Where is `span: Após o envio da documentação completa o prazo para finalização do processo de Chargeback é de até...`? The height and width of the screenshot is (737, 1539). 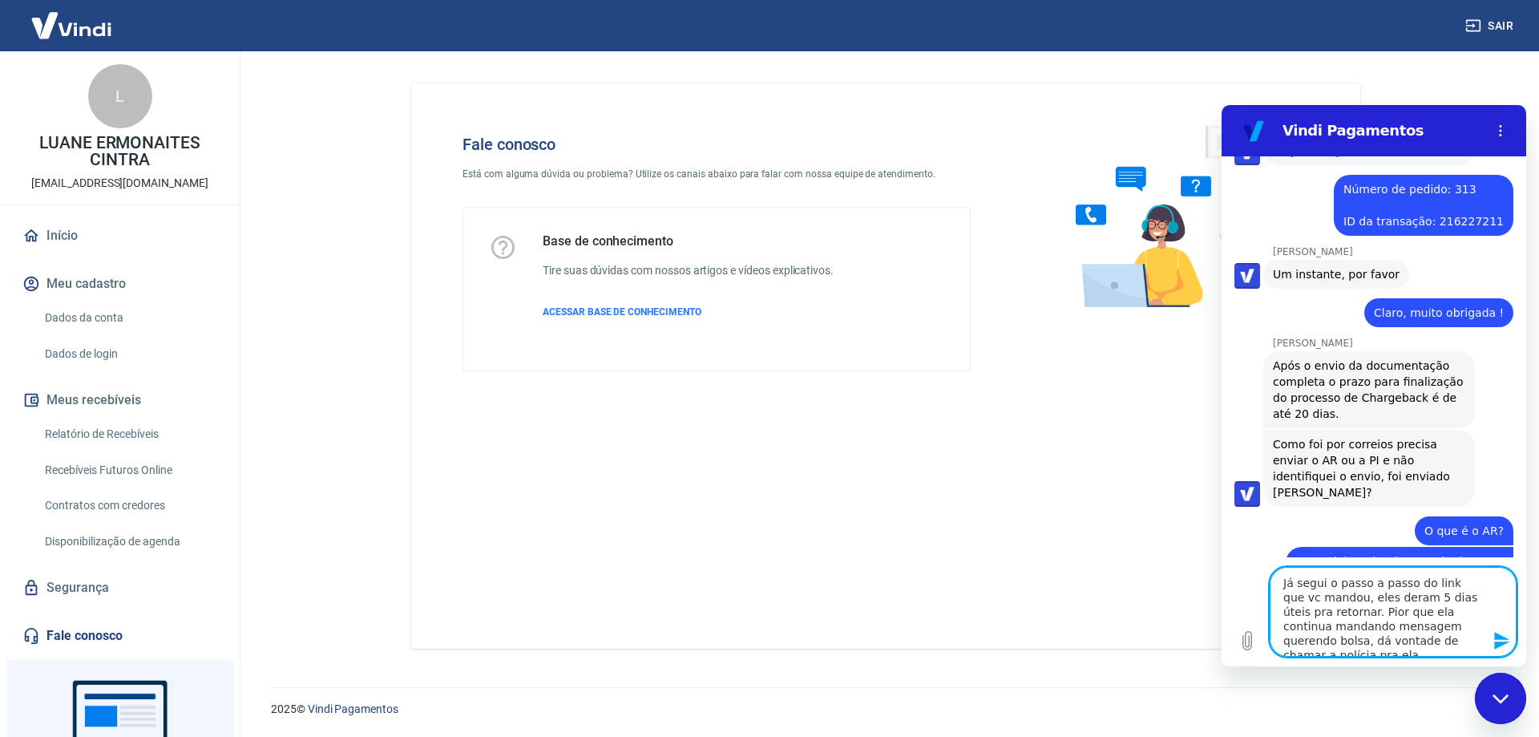
span: Após o envio da documentação completa o prazo para finalização do processo de Chargeback é de até... is located at coordinates (147, 285).